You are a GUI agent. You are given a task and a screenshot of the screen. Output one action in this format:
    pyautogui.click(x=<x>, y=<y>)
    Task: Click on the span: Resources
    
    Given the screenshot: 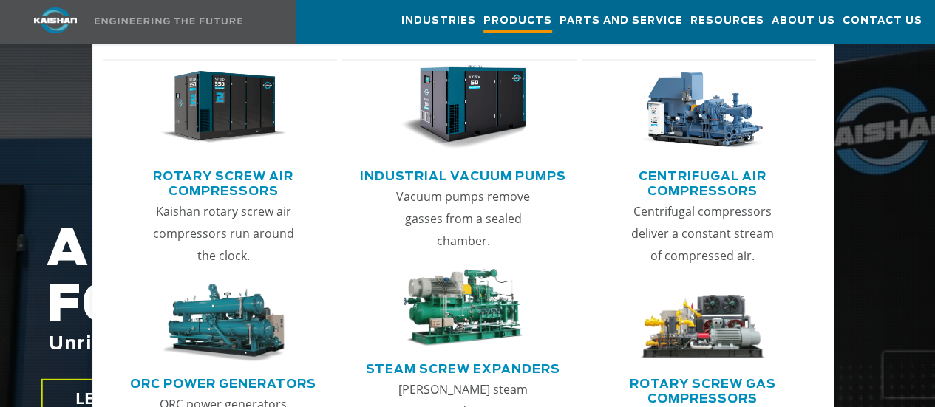 What is the action you would take?
    pyautogui.click(x=727, y=21)
    